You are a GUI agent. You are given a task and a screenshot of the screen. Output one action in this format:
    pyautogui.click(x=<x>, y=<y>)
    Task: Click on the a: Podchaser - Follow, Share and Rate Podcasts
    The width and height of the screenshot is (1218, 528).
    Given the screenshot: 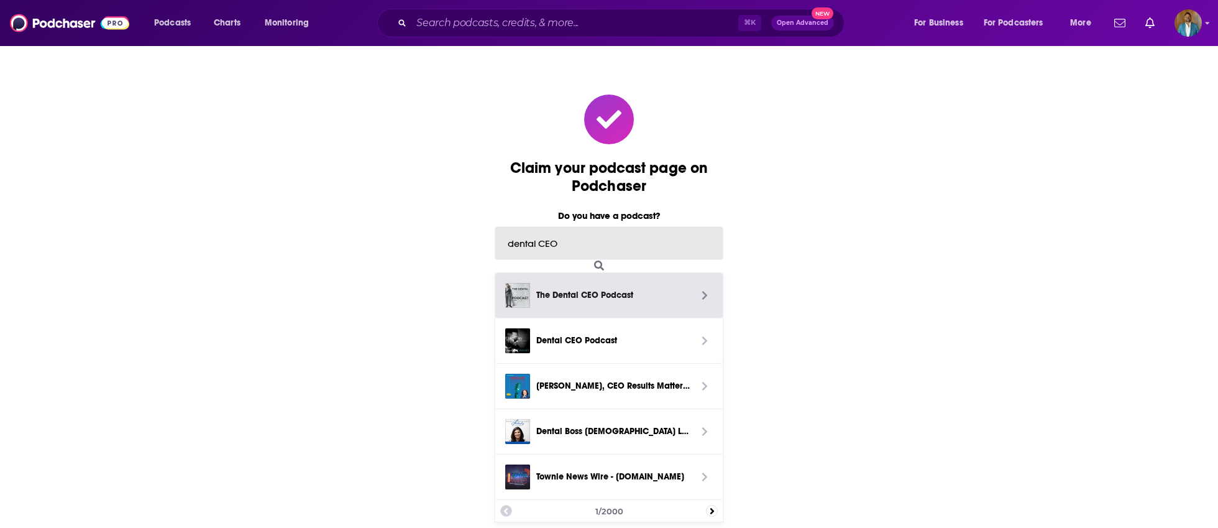 What is the action you would take?
    pyautogui.click(x=70, y=23)
    